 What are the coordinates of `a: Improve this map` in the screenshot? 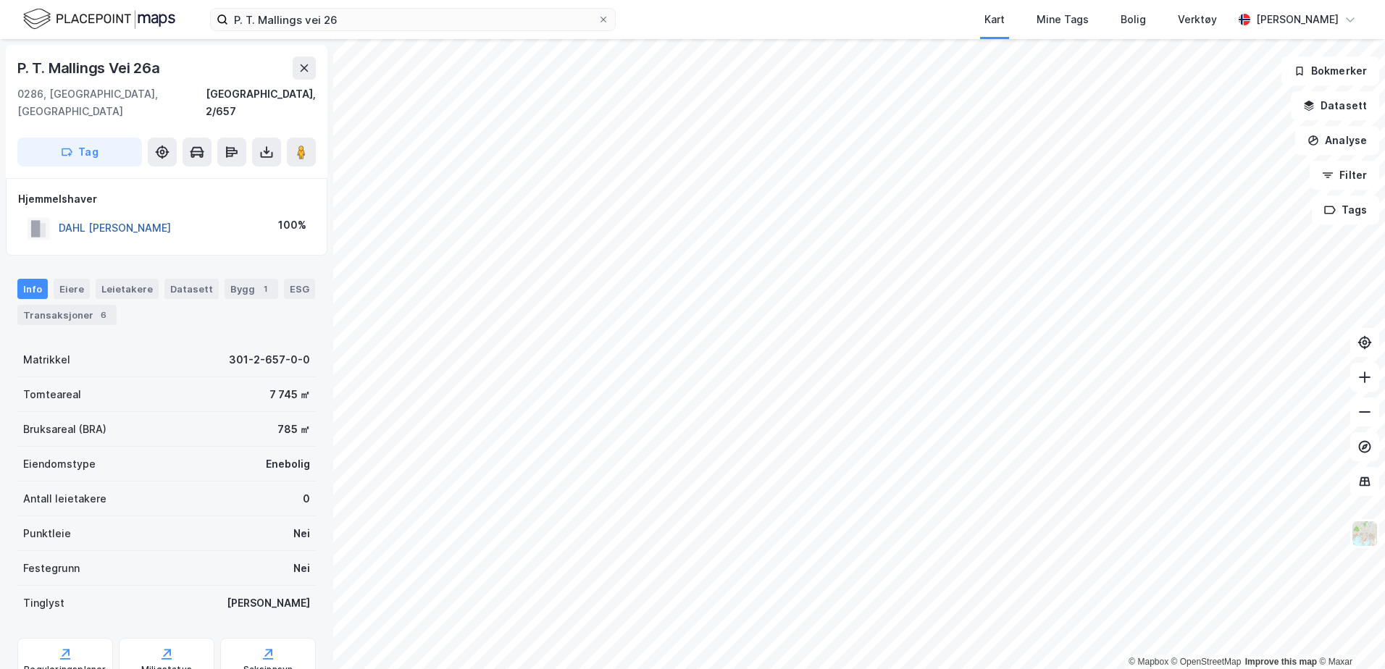 It's located at (1280, 662).